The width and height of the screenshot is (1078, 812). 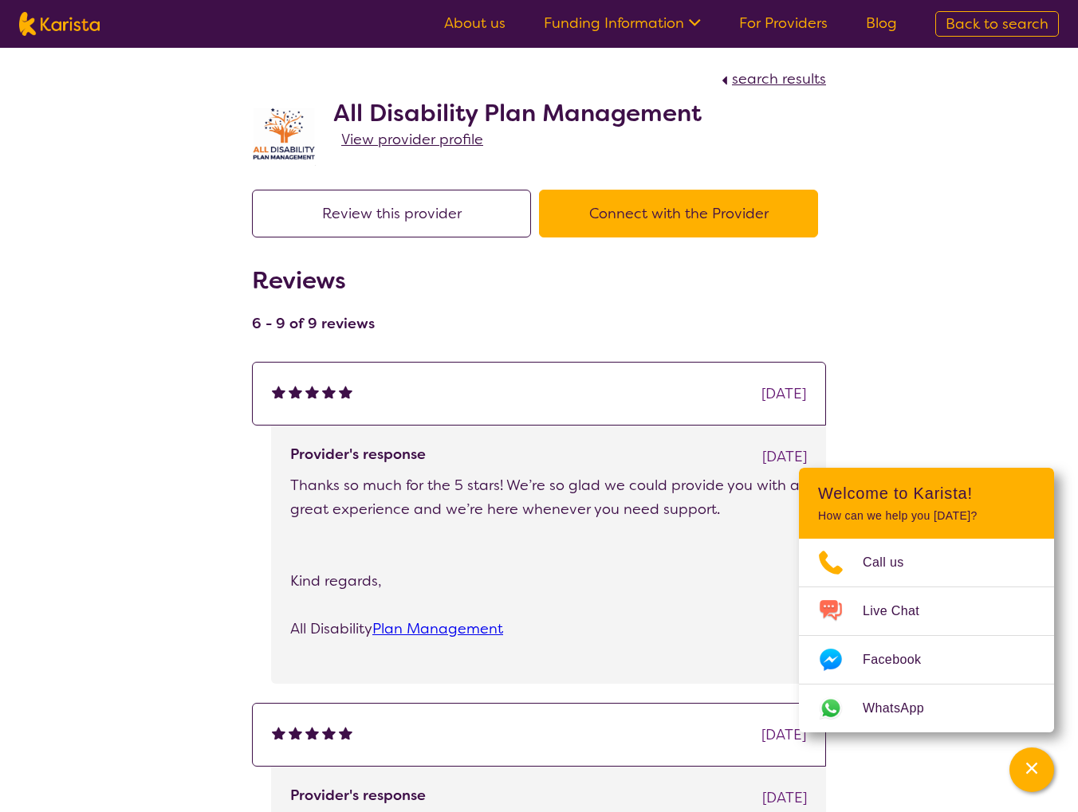 What do you see at coordinates (926, 600) in the screenshot?
I see `div: Channel Menu` at bounding box center [926, 600].